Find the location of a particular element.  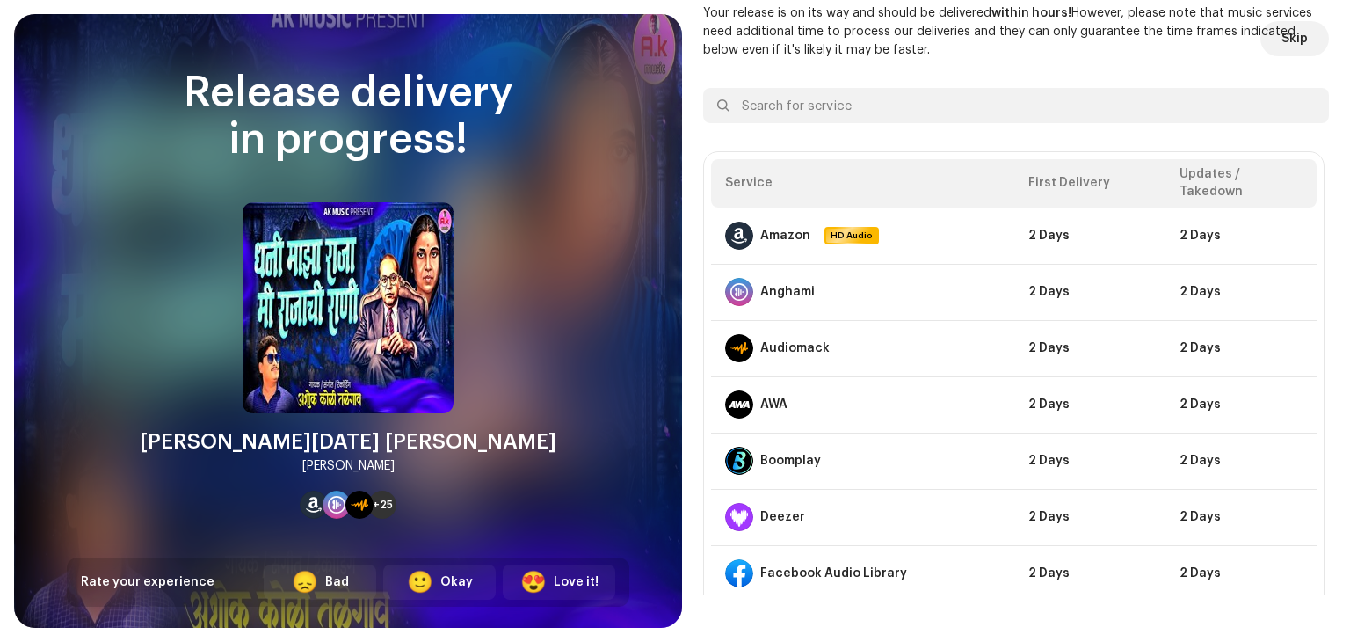

input: Search for service is located at coordinates (1016, 105).